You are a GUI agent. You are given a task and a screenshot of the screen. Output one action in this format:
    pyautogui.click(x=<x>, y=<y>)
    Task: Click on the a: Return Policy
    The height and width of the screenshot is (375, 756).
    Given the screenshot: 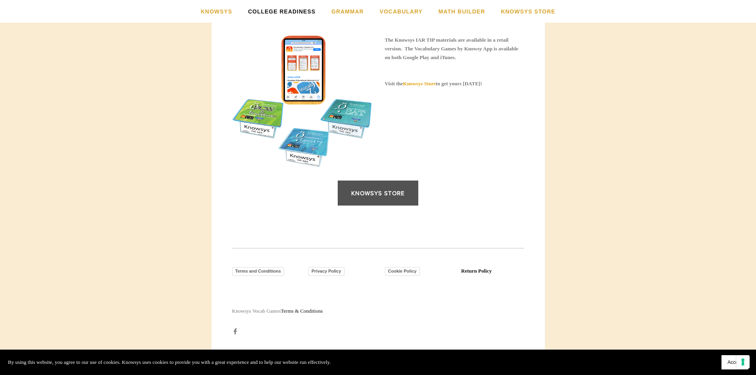 What is the action you would take?
    pyautogui.click(x=476, y=271)
    